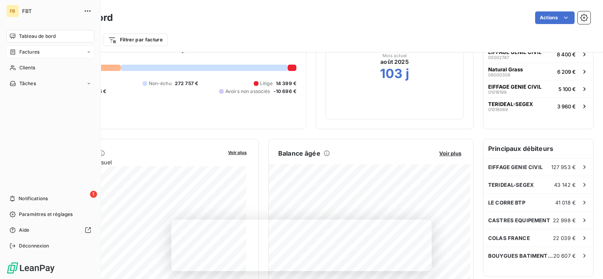 The height and width of the screenshot is (279, 603). Describe the element at coordinates (33, 199) in the screenshot. I see `span: Notifications` at that location.